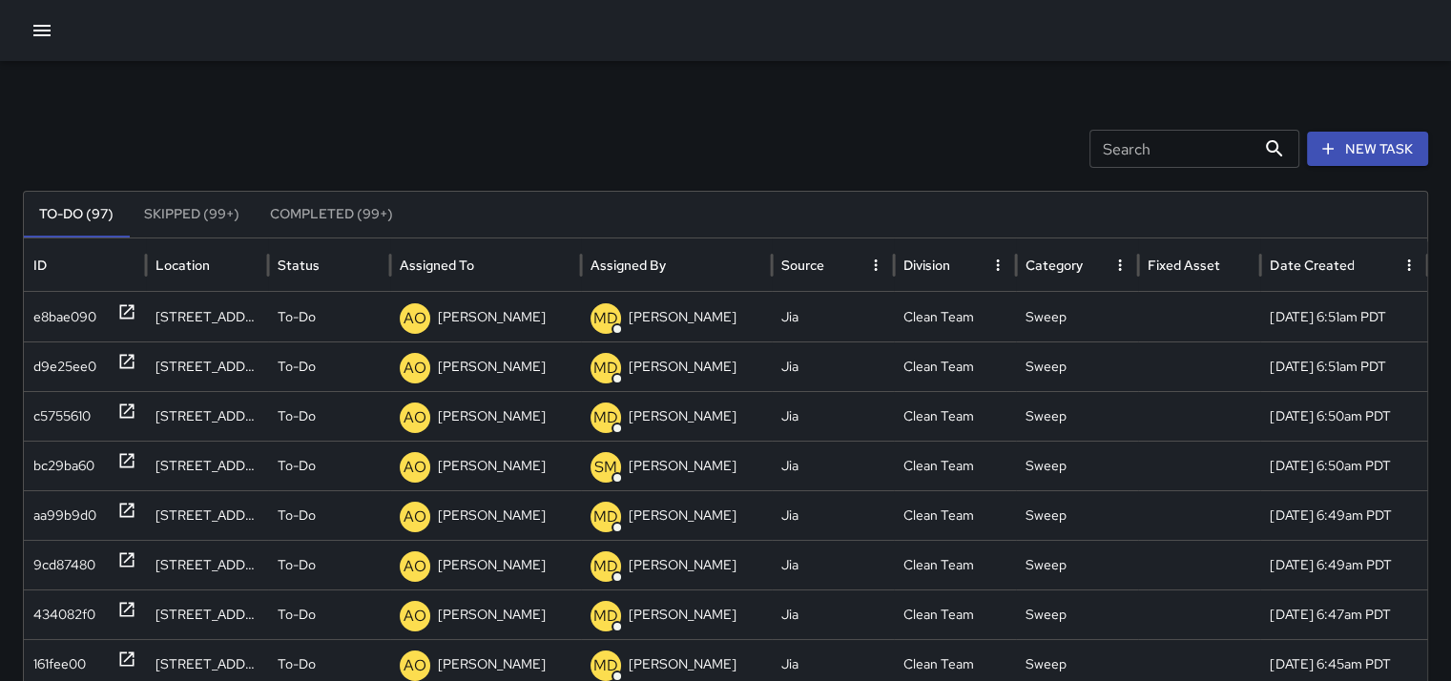  I want to click on div: 286 Linden Street, so click(207, 366).